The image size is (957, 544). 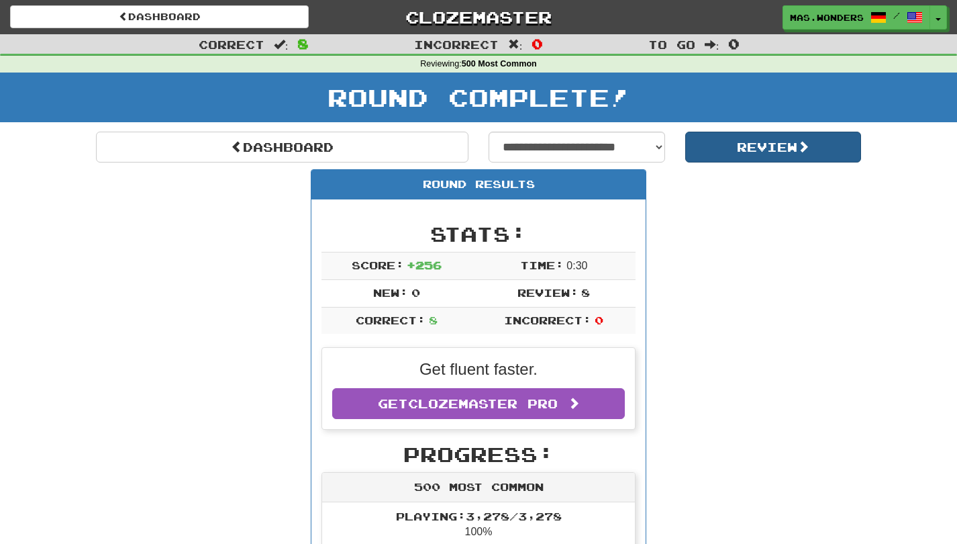 What do you see at coordinates (542, 264) in the screenshot?
I see `span: Time:` at bounding box center [542, 264].